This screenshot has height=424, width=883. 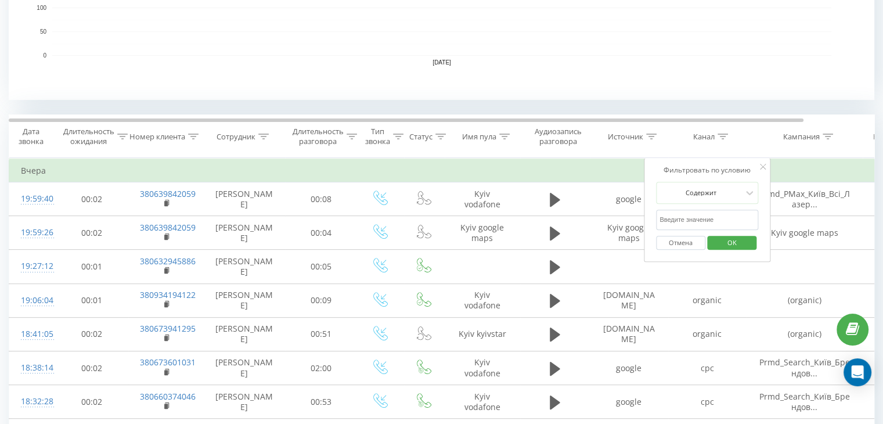 I want to click on a: 380660374046, so click(x=168, y=396).